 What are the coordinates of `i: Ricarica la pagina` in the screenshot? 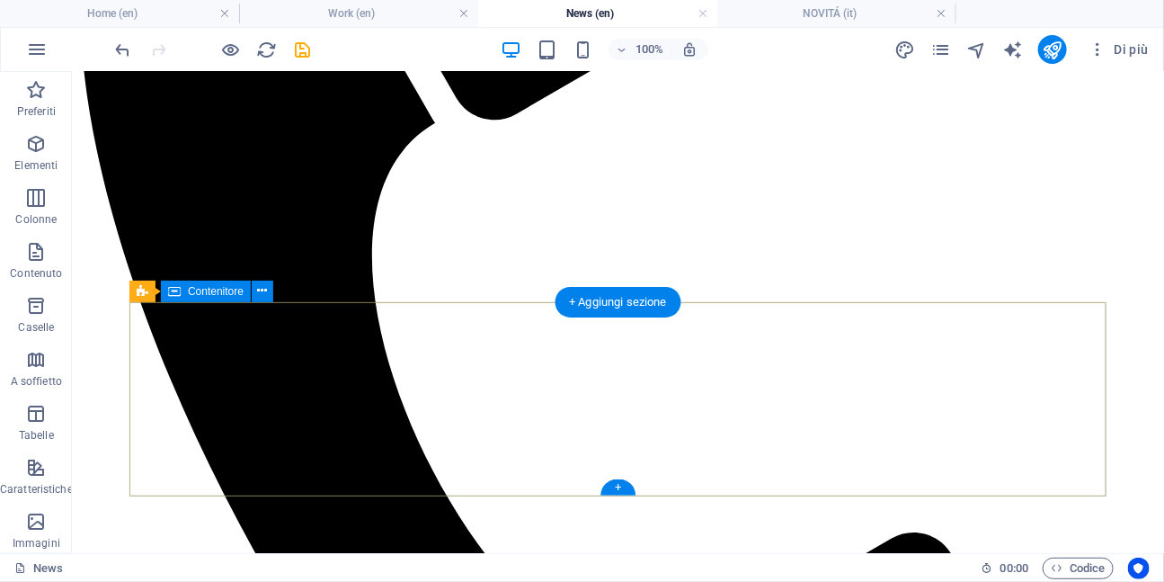 It's located at (267, 49).